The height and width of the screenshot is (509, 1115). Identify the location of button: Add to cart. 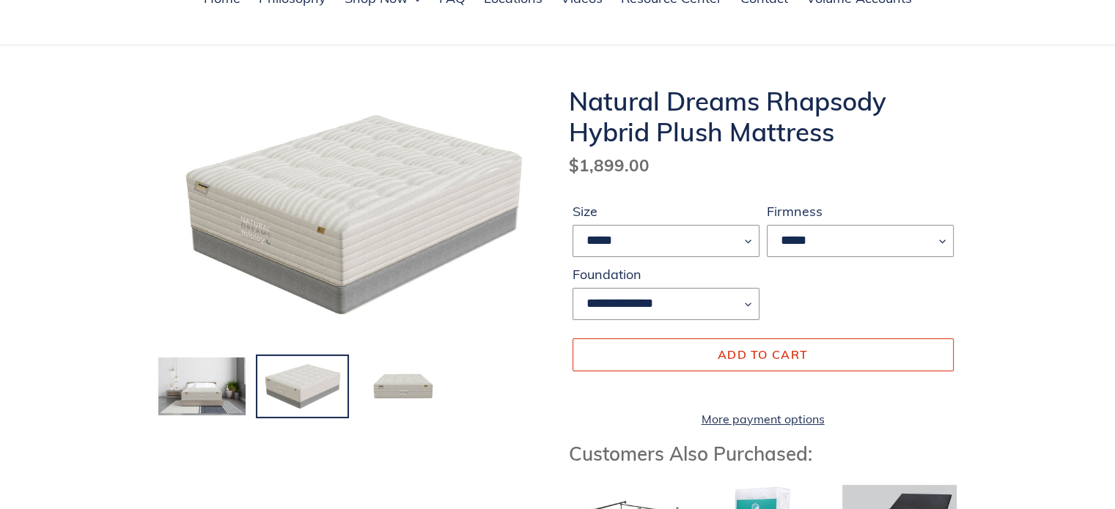
(763, 355).